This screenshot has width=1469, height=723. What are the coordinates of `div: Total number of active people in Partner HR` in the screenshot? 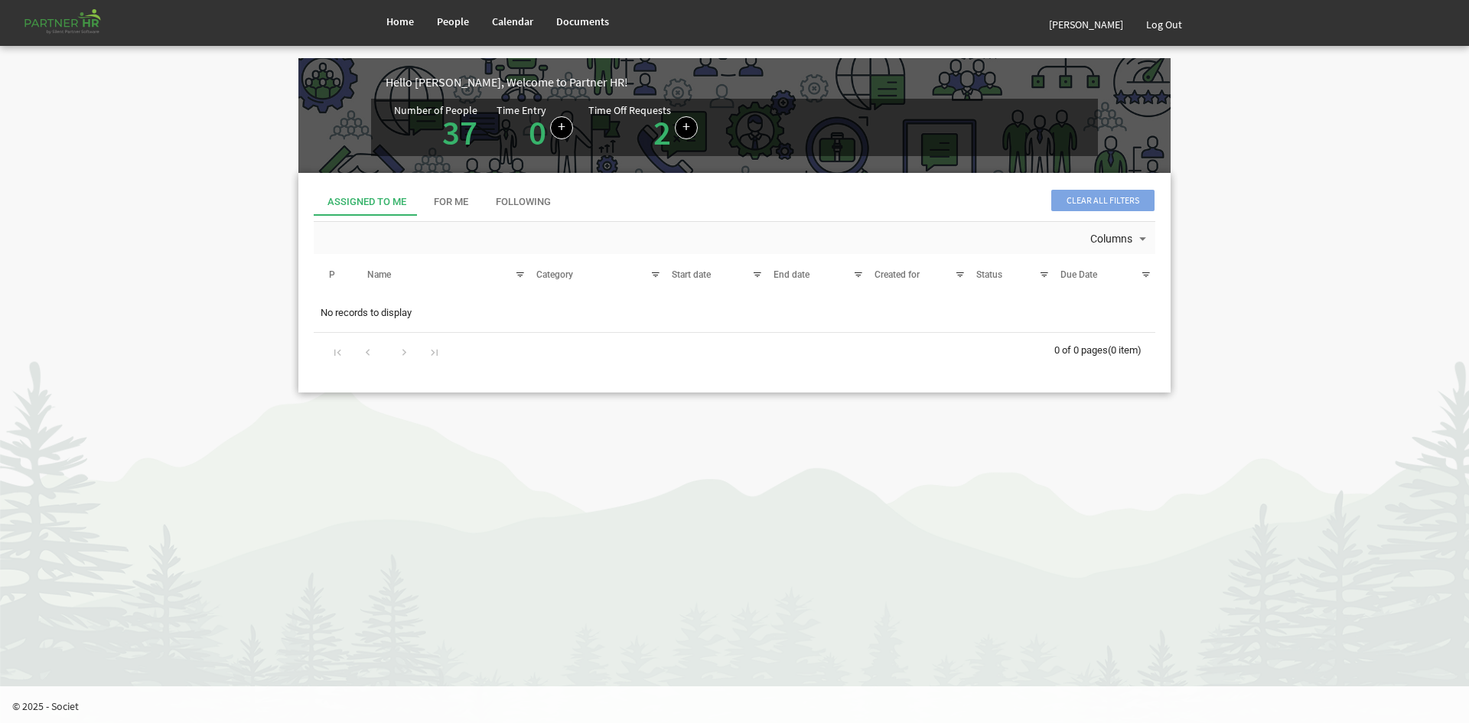 It's located at (445, 127).